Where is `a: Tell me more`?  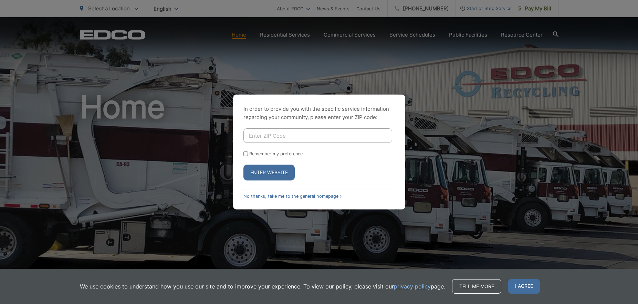
a: Tell me more is located at coordinates (477, 286).